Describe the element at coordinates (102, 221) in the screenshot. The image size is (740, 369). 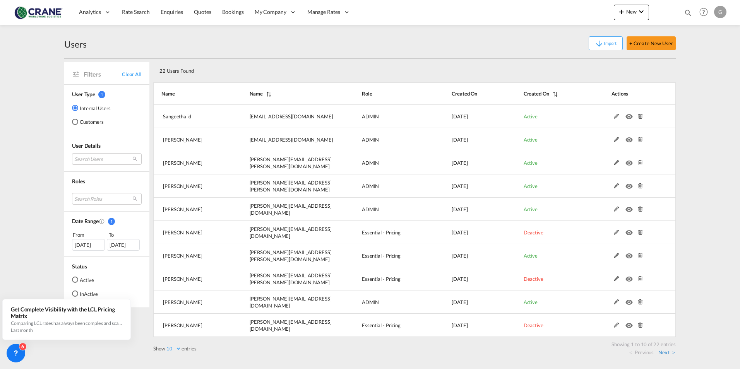
I see `md-icon: Created On` at that location.